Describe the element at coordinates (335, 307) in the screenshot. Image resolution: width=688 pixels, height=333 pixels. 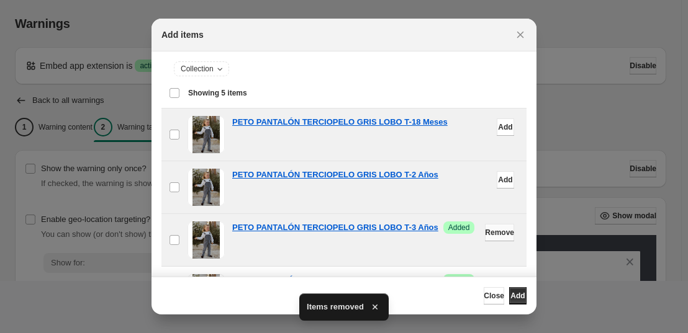
I see `span: Items removed` at that location.